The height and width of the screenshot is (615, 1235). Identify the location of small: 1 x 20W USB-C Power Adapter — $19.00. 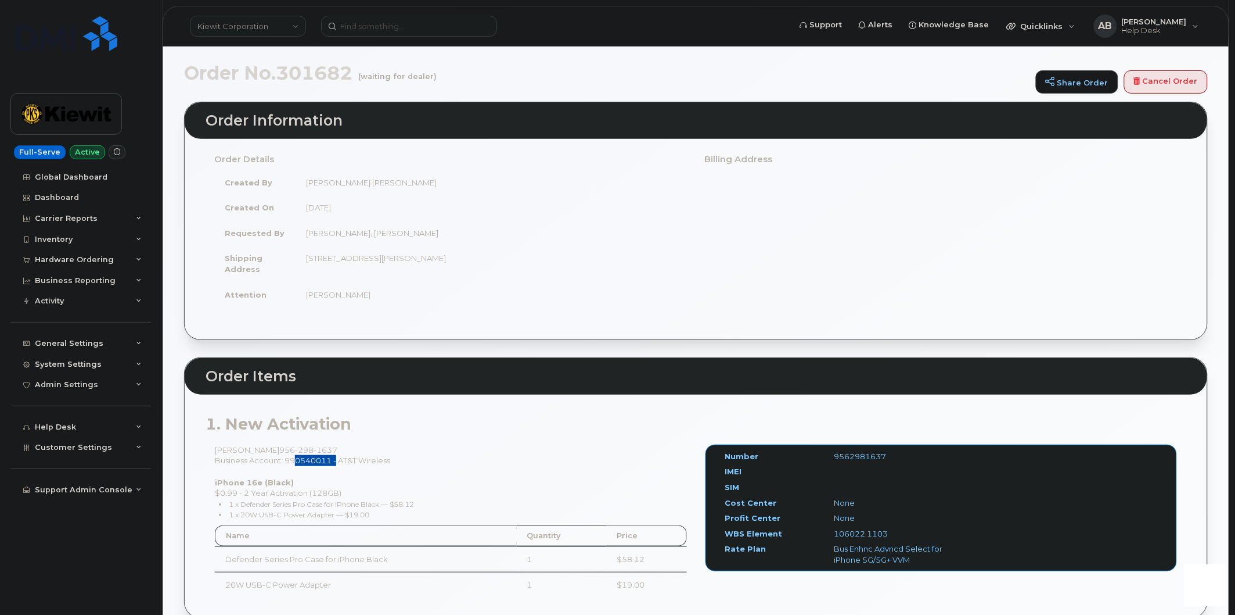
(300, 514).